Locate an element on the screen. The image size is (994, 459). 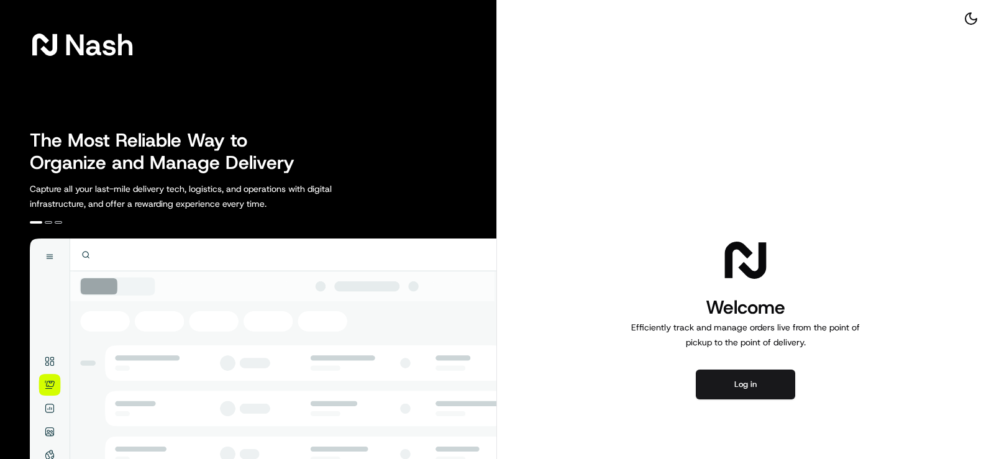
button: Log in is located at coordinates (746, 385).